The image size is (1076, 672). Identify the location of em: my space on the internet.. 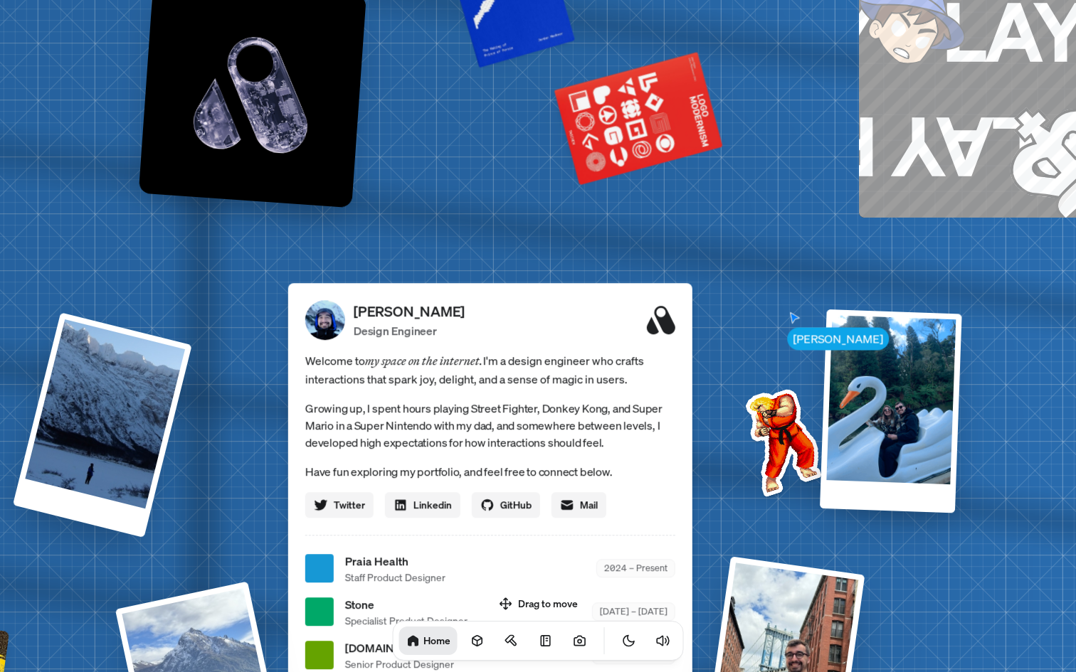
(424, 361).